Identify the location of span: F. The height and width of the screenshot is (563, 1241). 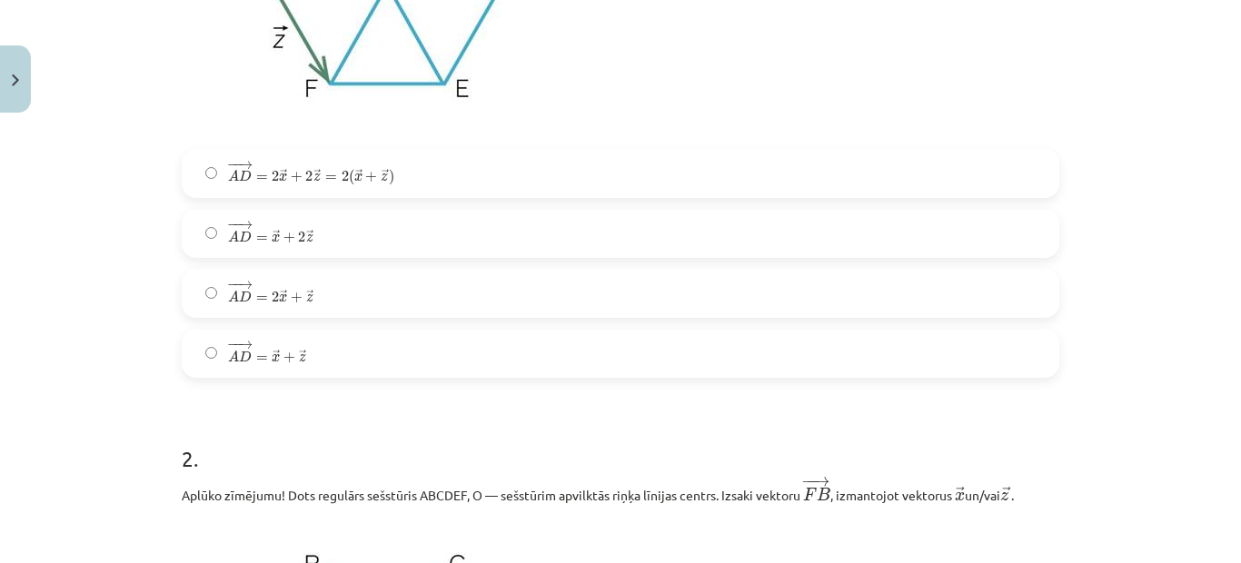
(810, 494).